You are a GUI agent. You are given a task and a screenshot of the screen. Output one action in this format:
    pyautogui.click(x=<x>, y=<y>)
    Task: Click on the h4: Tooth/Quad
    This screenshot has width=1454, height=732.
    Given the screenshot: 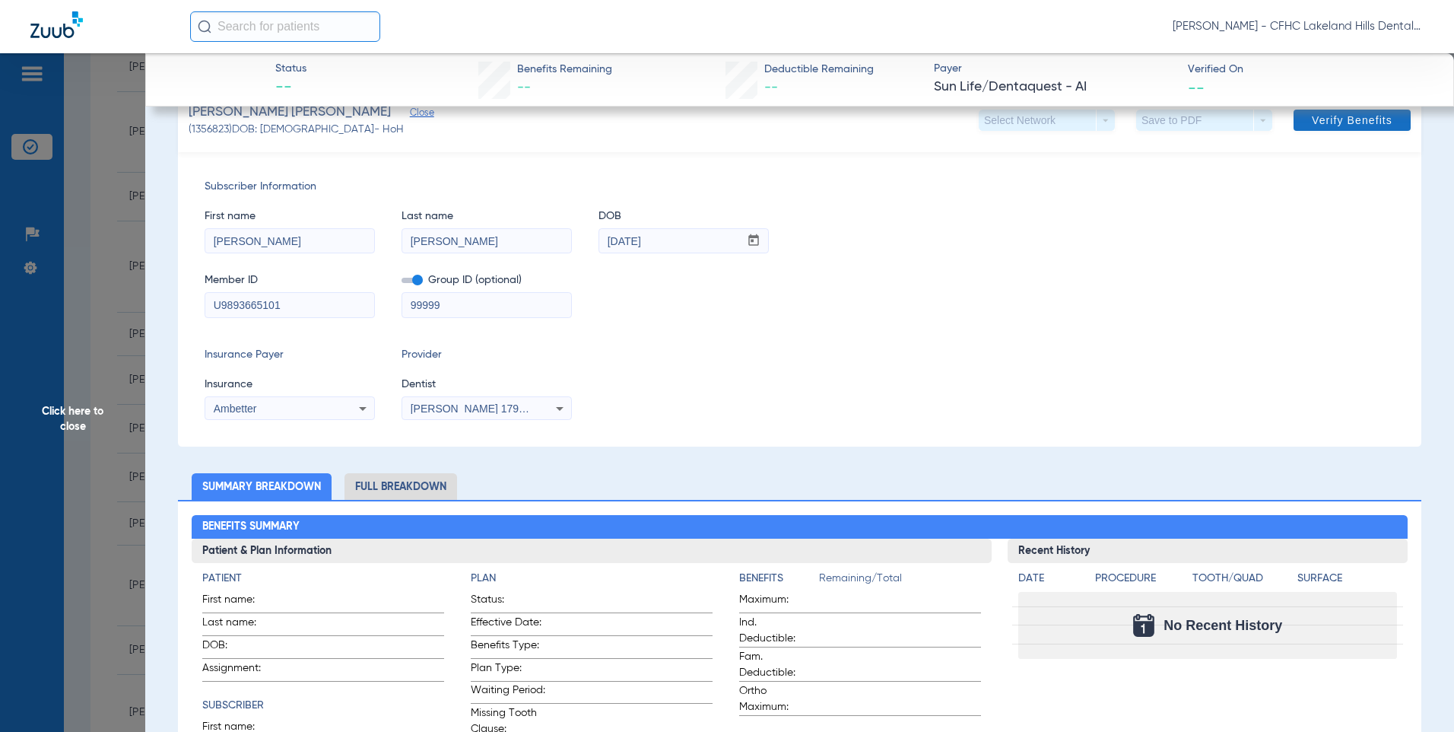 What is the action you would take?
    pyautogui.click(x=1242, y=578)
    